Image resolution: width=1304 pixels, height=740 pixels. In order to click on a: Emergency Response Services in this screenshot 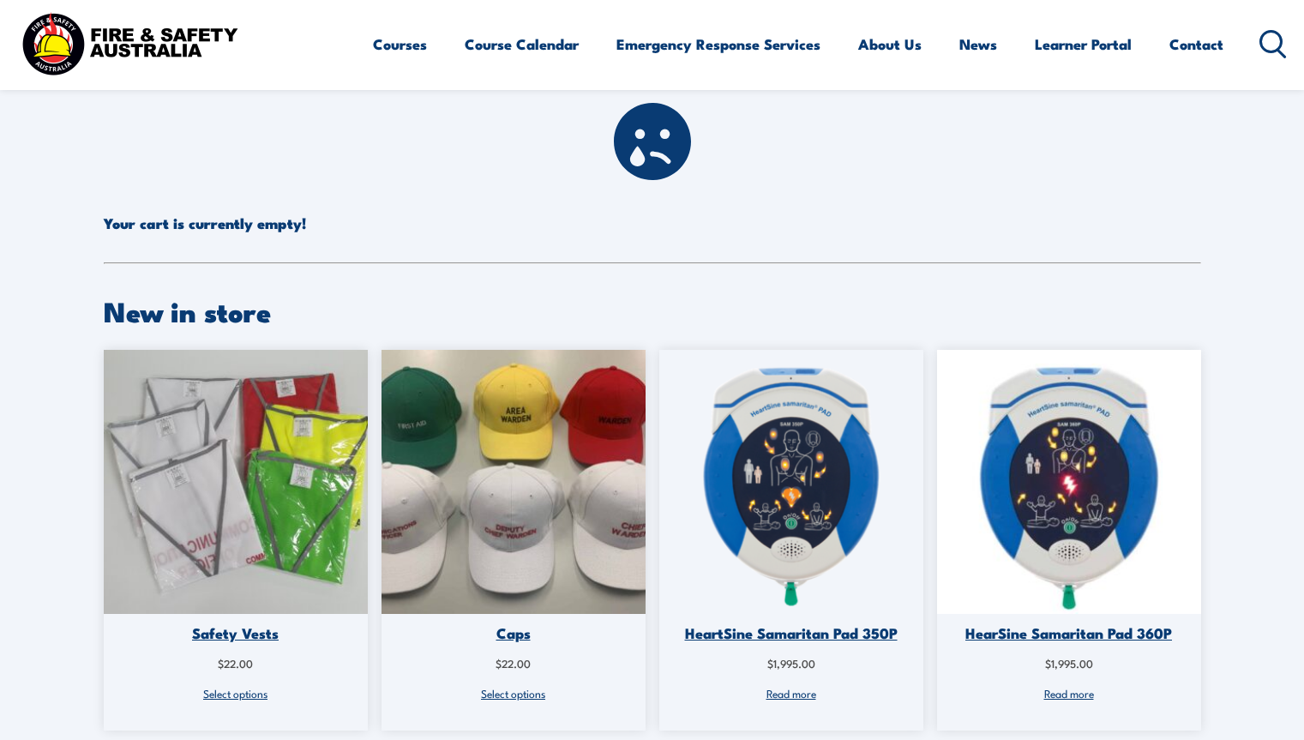, I will do `click(718, 44)`.